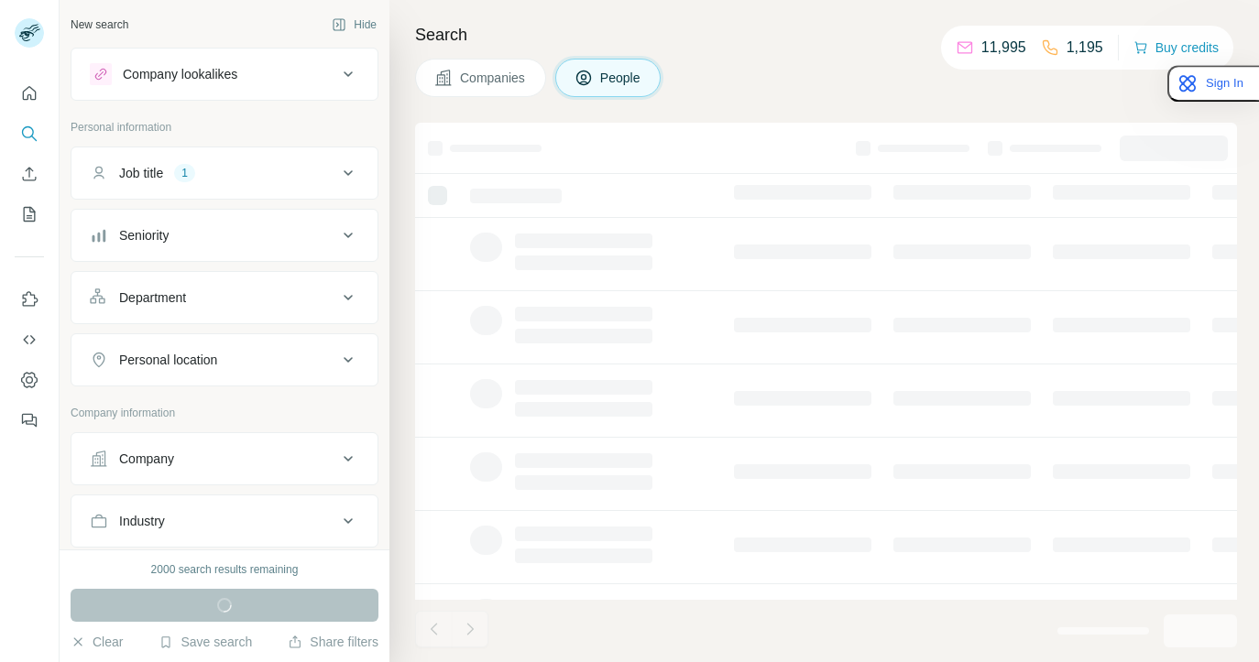 The height and width of the screenshot is (662, 1259). I want to click on button: Job title1, so click(224, 173).